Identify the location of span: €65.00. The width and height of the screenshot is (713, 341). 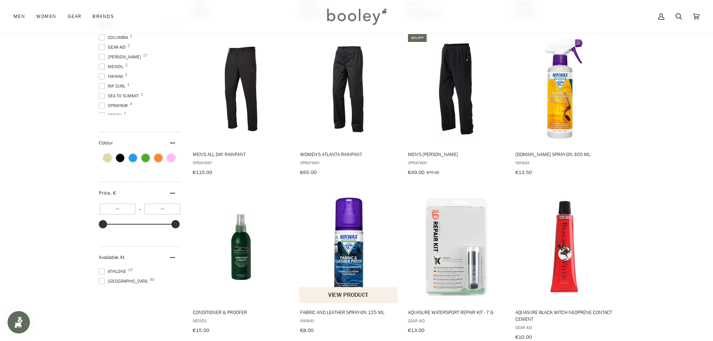
(309, 172).